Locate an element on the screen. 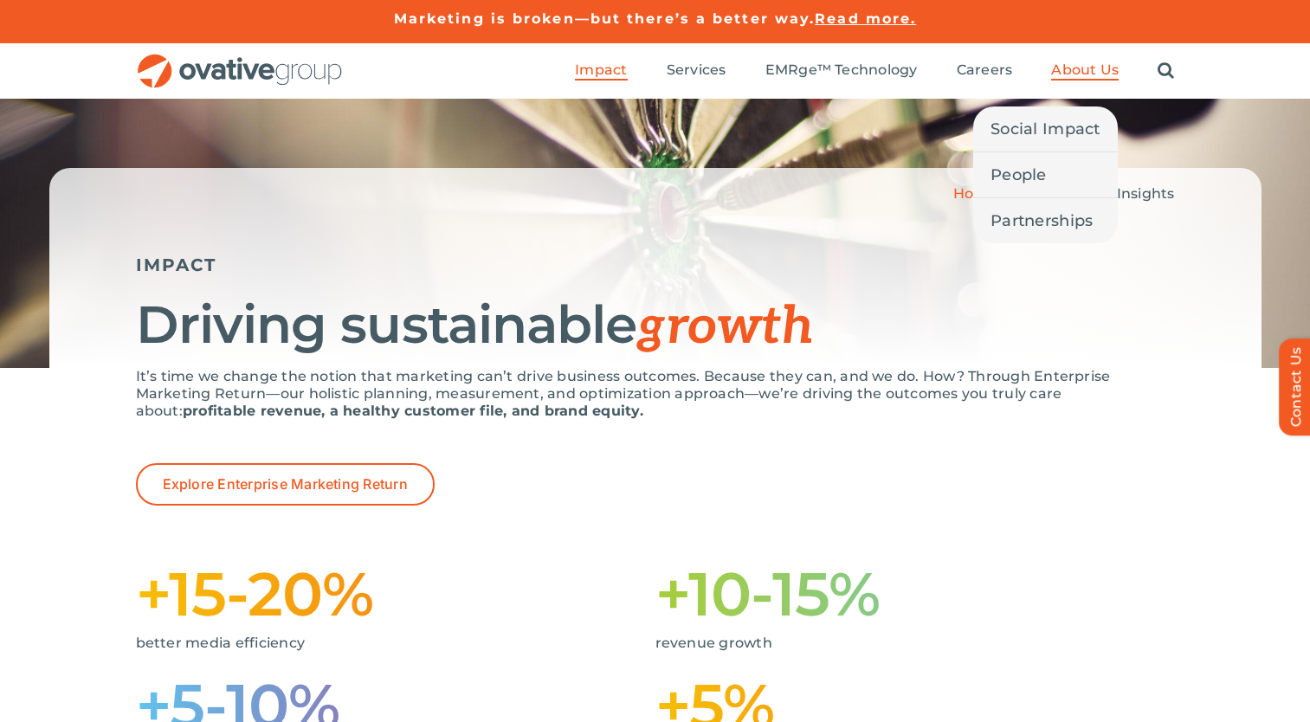  a: Search is located at coordinates (1165, 71).